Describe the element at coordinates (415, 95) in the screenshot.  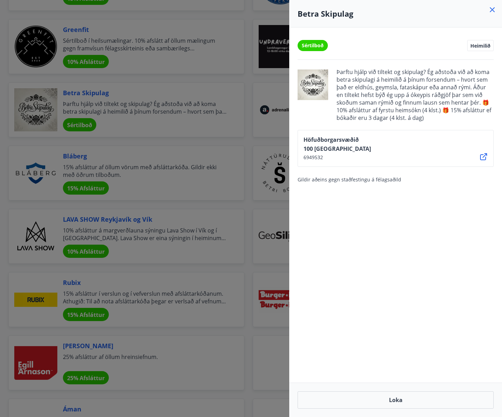
I see `span: Þarftu hjálp við tiltekt og skipulag? Ég aðstoða við að koma betra skipulagi á heimilið á þínum f...` at that location.